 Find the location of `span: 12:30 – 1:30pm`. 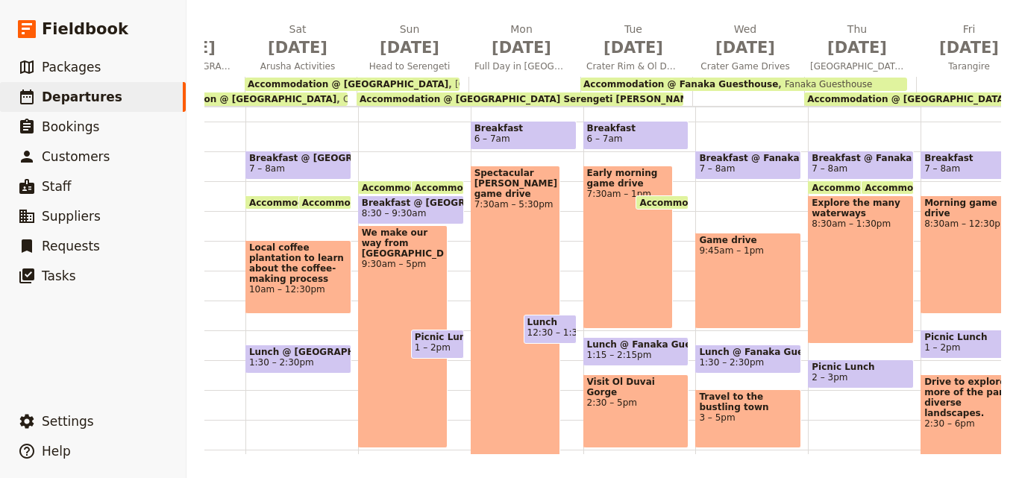

span: 12:30 – 1:30pm is located at coordinates (563, 333).